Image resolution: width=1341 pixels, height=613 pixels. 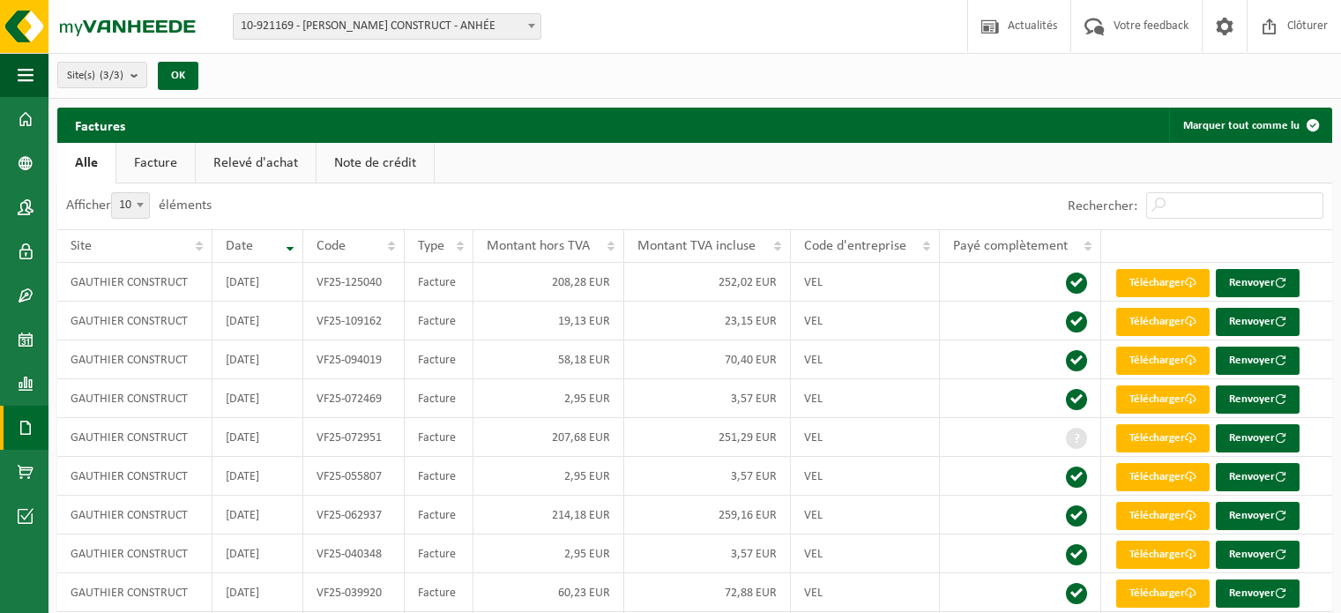 I want to click on span: Type, so click(x=431, y=246).